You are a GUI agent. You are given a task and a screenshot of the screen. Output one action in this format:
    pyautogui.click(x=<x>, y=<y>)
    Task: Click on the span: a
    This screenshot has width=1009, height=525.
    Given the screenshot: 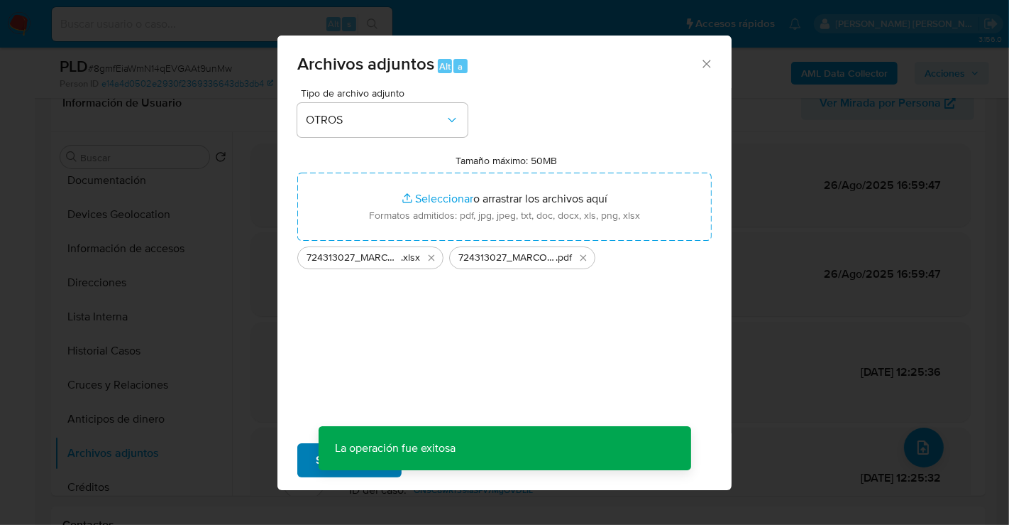 What is the action you would take?
    pyautogui.click(x=460, y=66)
    